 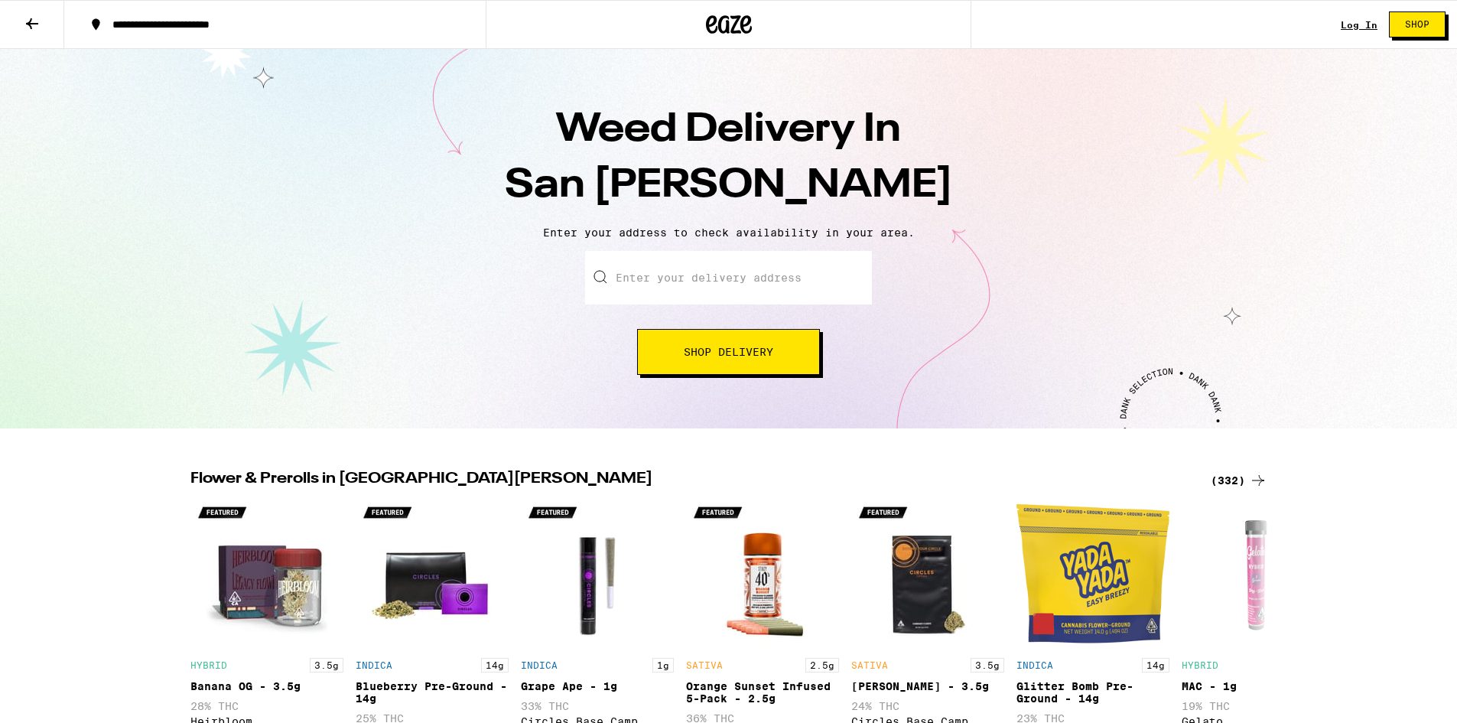 What do you see at coordinates (1239, 480) in the screenshot?
I see `div: (332)` at bounding box center [1239, 480].